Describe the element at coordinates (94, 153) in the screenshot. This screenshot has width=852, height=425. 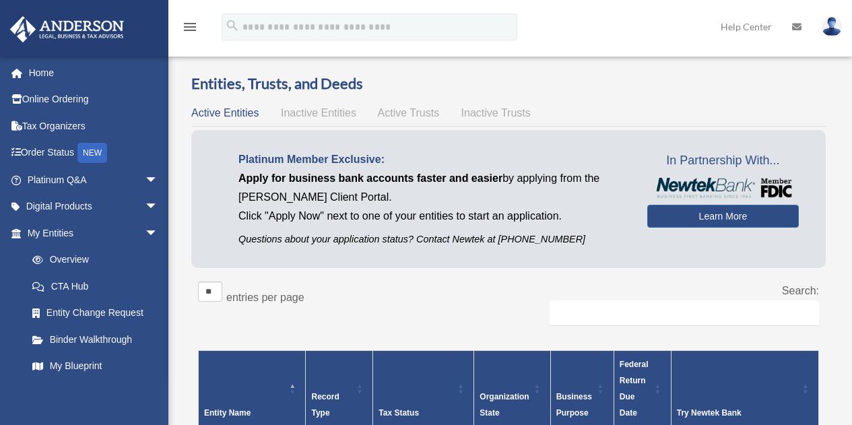
I see `a: Order StatusNEW` at that location.